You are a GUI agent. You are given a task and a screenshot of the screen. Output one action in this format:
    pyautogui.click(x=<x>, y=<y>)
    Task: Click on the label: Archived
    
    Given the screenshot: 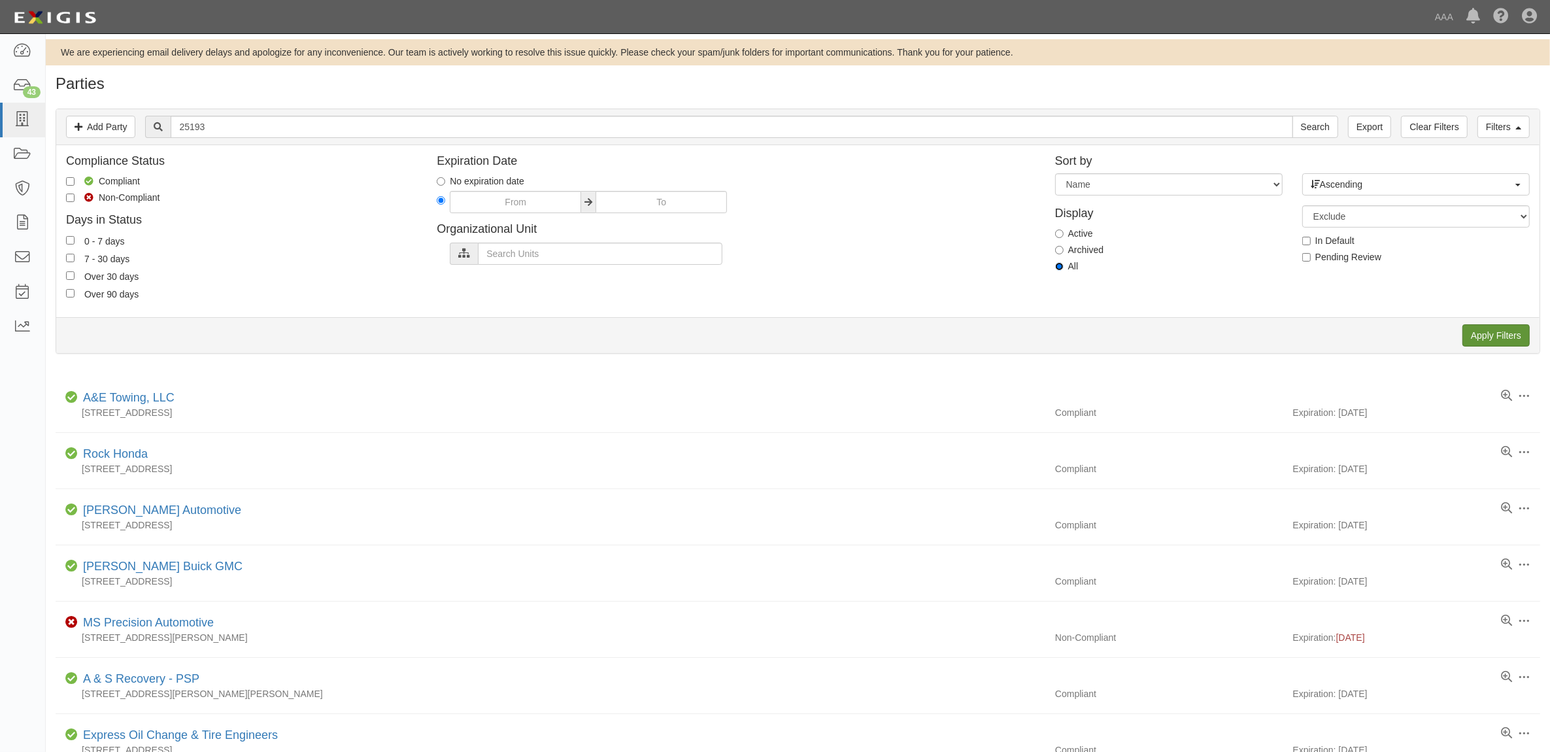 What is the action you would take?
    pyautogui.click(x=1079, y=250)
    